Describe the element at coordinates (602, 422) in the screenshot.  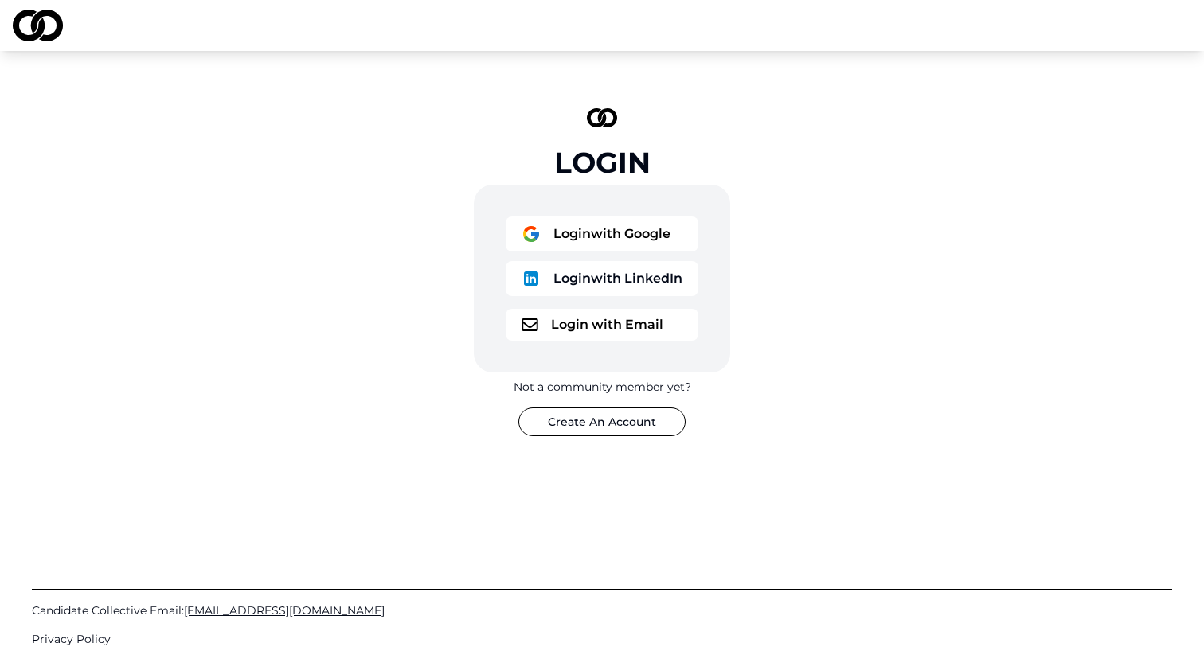
I see `button: Create An Account` at that location.